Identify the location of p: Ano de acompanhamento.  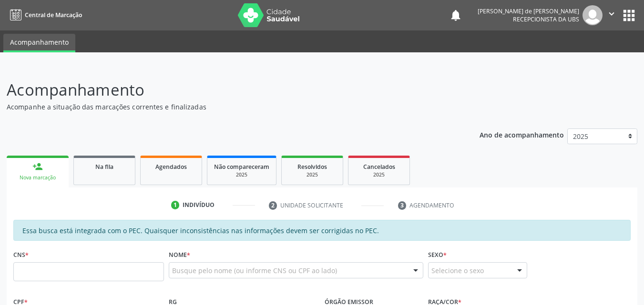
(521, 134).